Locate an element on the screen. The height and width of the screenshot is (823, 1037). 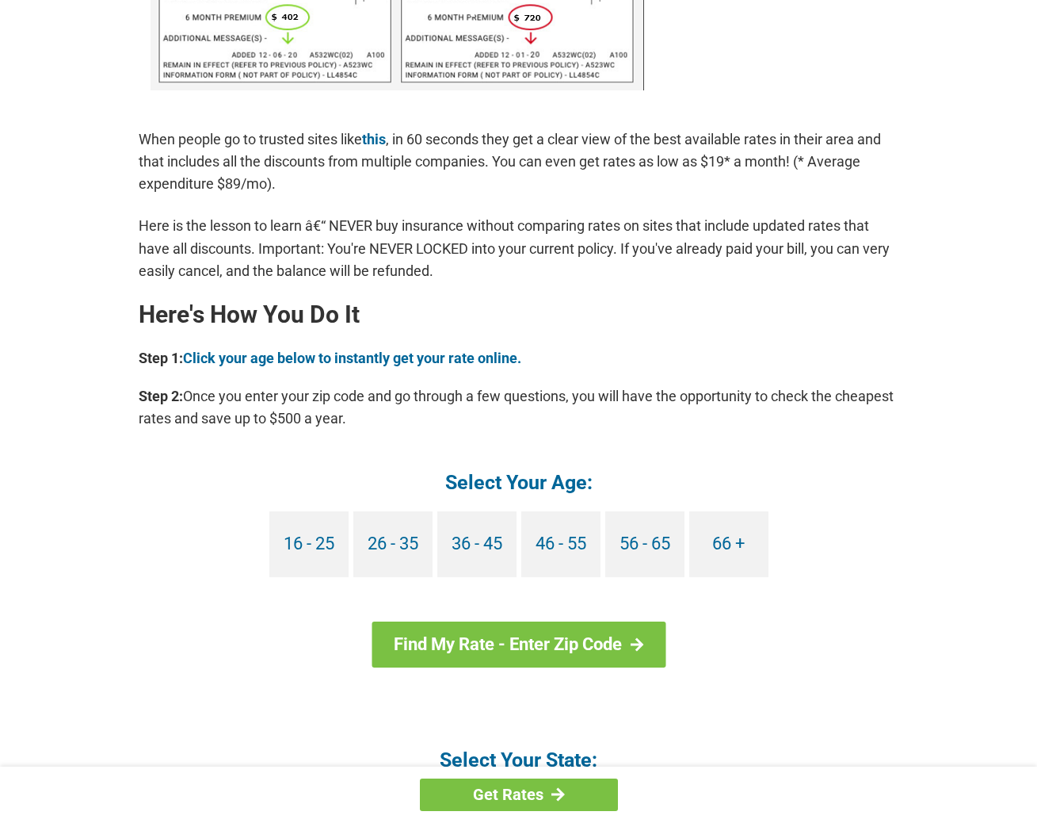
a: this is located at coordinates (374, 139).